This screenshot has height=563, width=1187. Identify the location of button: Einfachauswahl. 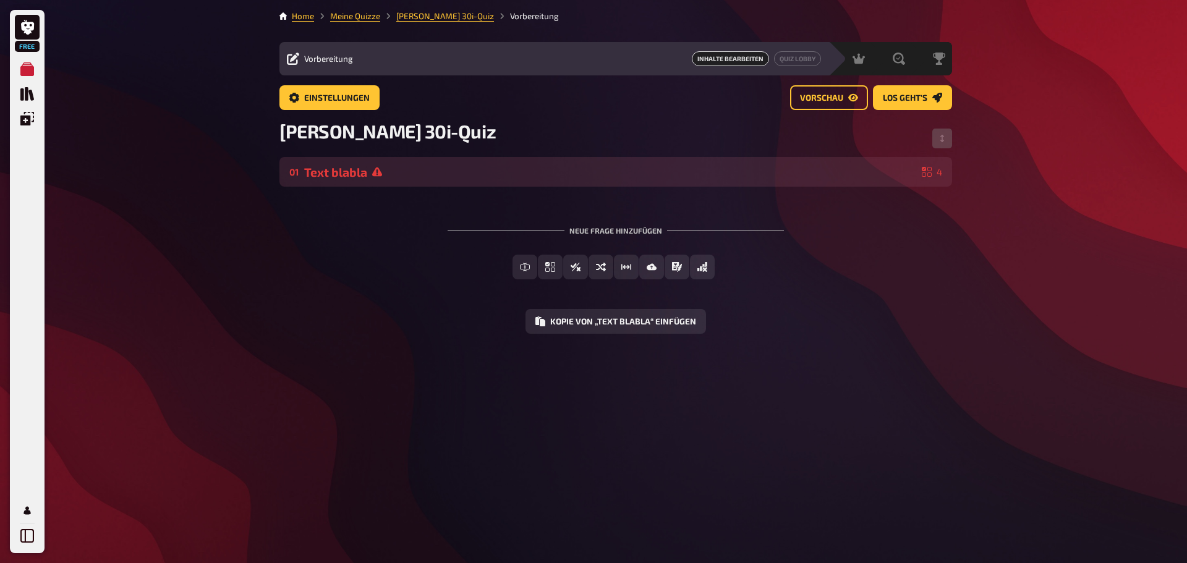
(550, 267).